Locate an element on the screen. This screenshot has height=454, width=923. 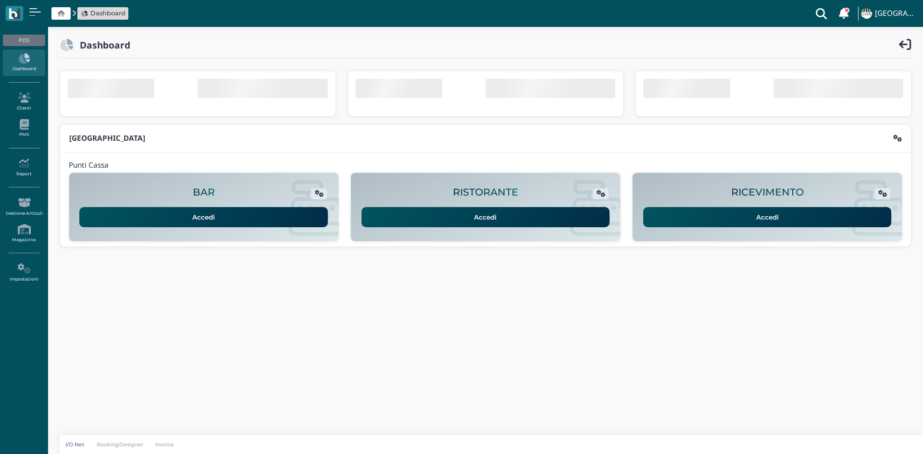
a: Impostazioni is located at coordinates (24, 272).